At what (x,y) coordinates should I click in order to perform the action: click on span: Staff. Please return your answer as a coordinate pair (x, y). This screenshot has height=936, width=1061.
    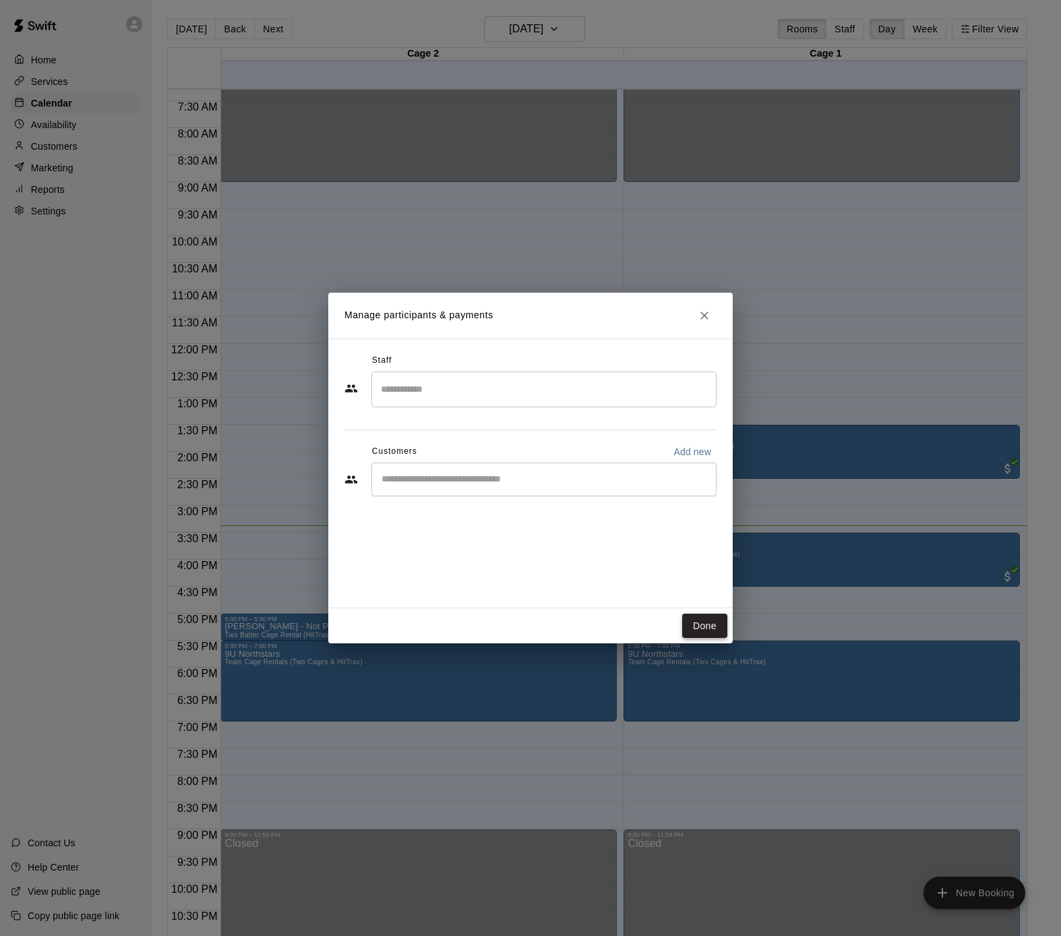
    Looking at the image, I should click on (382, 361).